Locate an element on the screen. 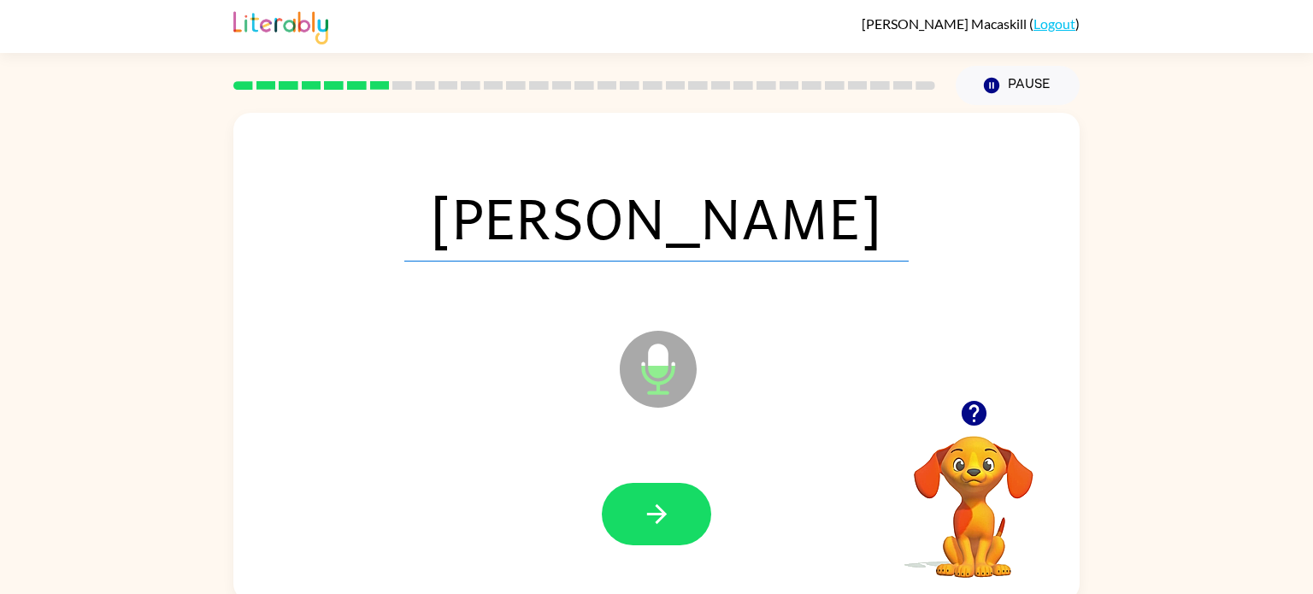 Image resolution: width=1313 pixels, height=594 pixels. button: Pause is located at coordinates (1017, 85).